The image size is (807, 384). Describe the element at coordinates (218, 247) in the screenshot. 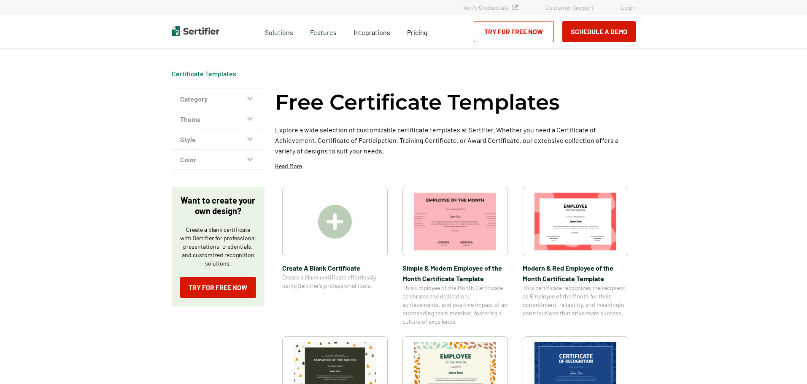

I see `p: Create a blank certificate with Sertifier for professional presentations, credentials, and custom...` at that location.